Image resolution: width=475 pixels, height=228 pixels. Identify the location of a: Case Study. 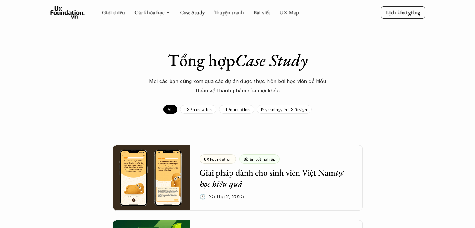
(192, 12).